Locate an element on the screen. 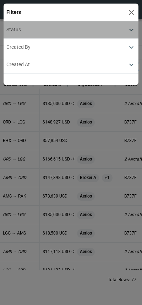  span: Status is located at coordinates (14, 30).